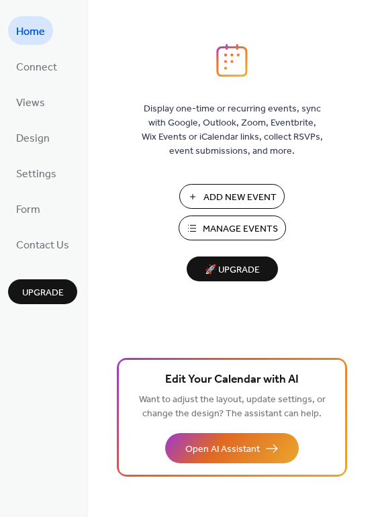 This screenshot has height=517, width=376. What do you see at coordinates (42, 245) in the screenshot?
I see `span: Contact Us` at bounding box center [42, 245].